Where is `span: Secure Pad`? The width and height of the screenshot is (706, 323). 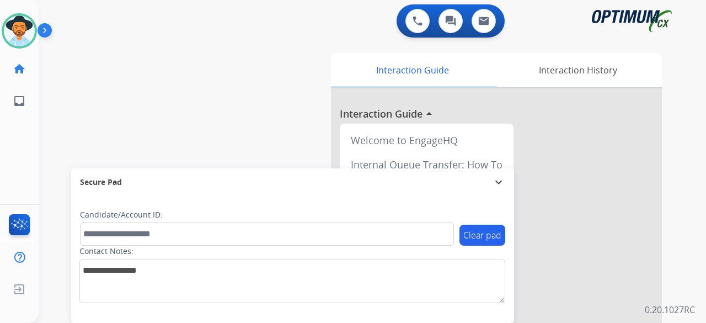 span: Secure Pad is located at coordinates (101, 182).